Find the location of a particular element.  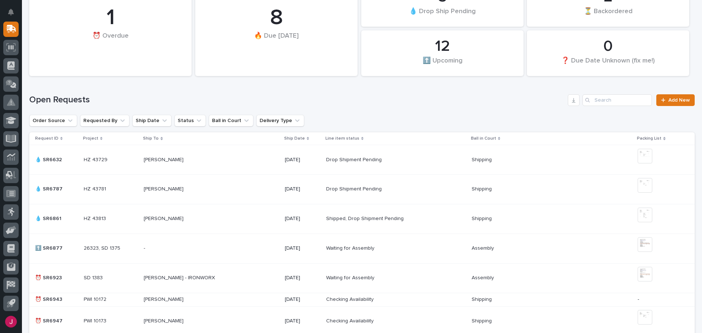

span: Add New is located at coordinates (679, 100).